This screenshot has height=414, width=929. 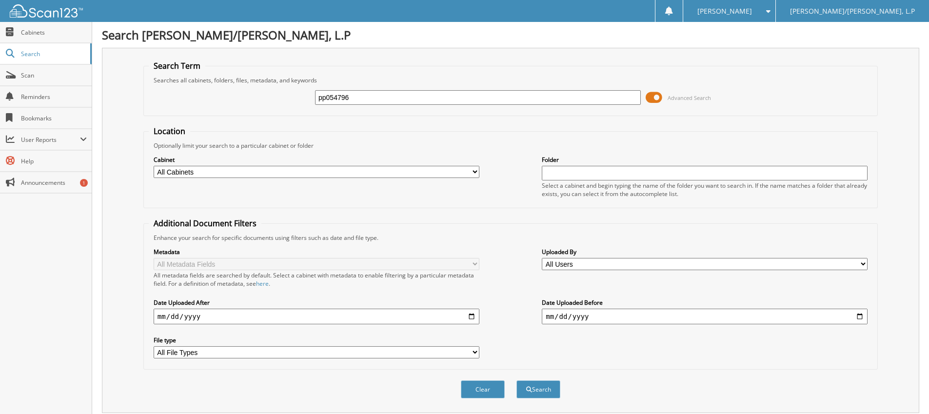 I want to click on span: Help, so click(x=54, y=161).